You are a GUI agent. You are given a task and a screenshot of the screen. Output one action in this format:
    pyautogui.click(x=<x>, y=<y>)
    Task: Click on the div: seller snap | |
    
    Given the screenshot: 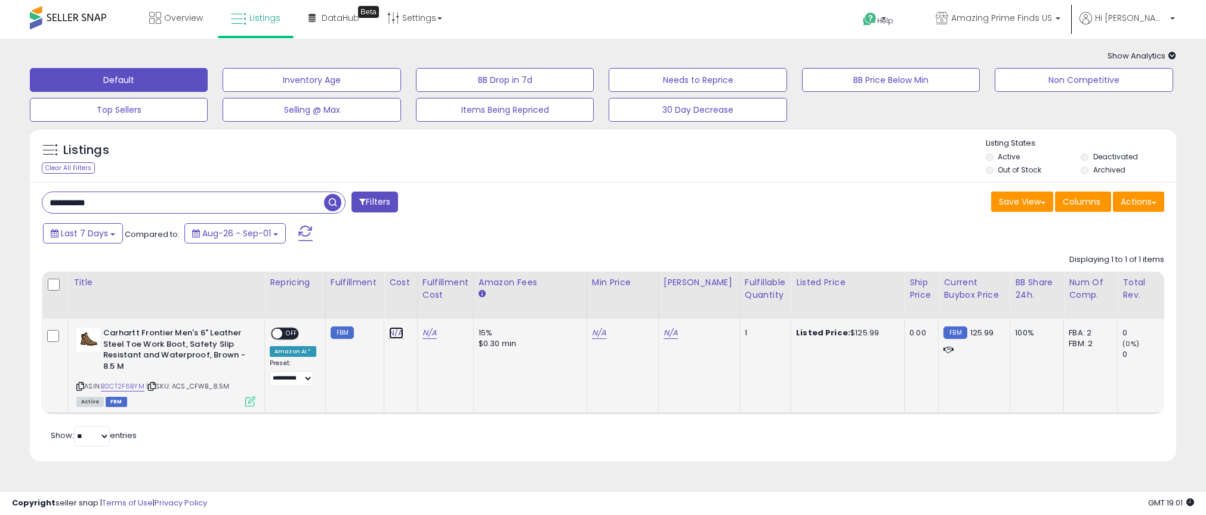 What is the action you would take?
    pyautogui.click(x=109, y=503)
    